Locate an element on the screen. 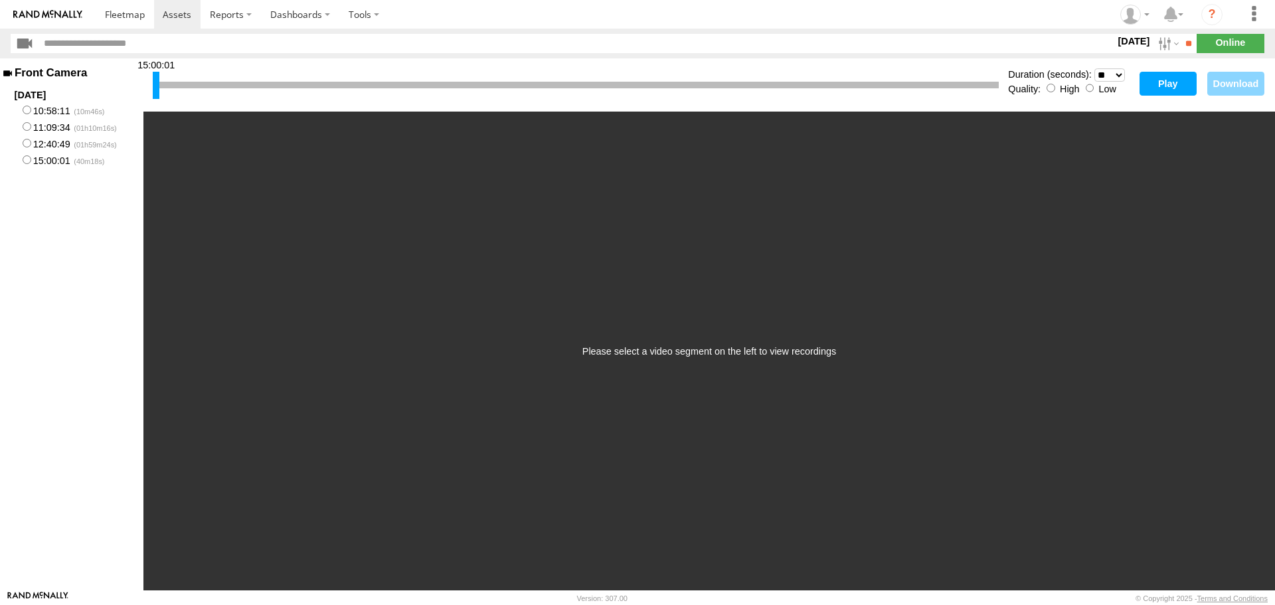 This screenshot has height=605, width=1275. input: 11:09:34 is located at coordinates (27, 126).